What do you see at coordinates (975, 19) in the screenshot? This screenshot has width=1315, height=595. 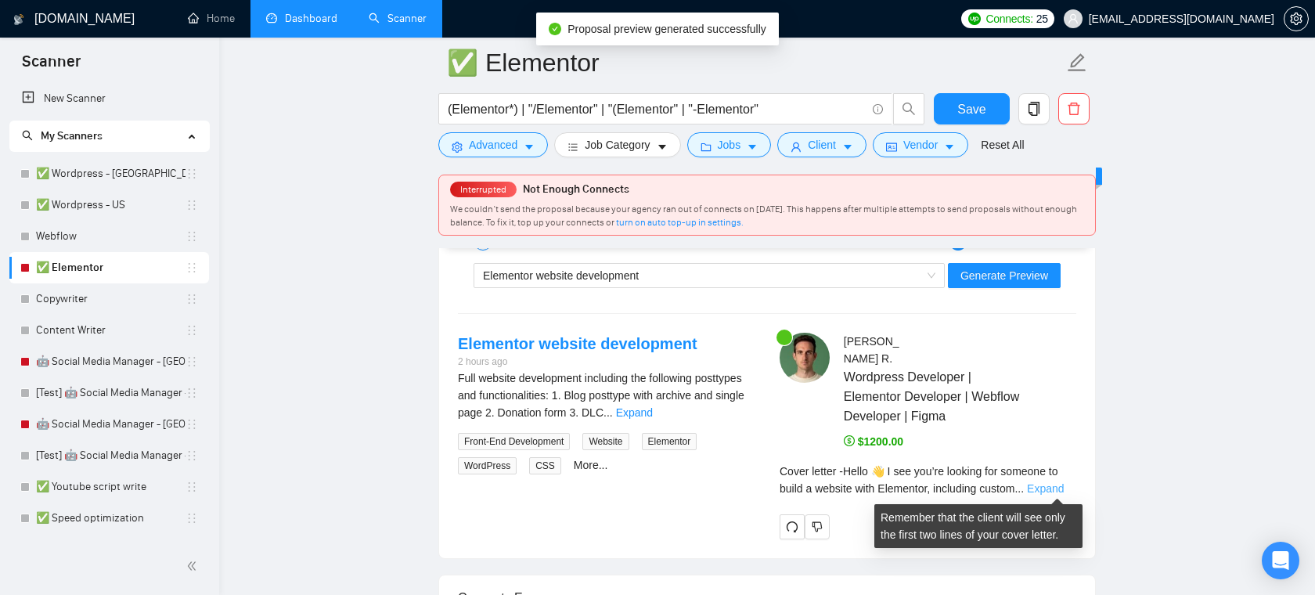 I see `img: upwork-logo.png` at bounding box center [975, 19].